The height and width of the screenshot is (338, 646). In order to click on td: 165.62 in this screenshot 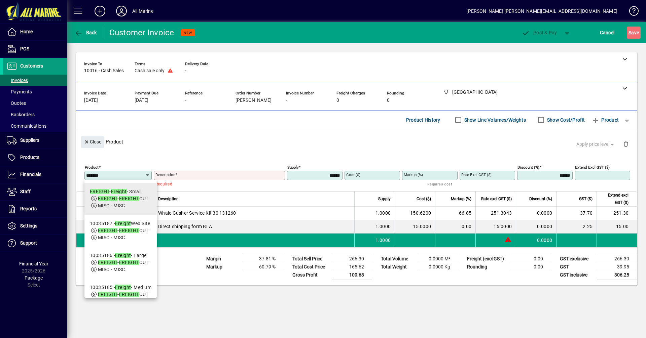, I will do `click(352, 267)`.